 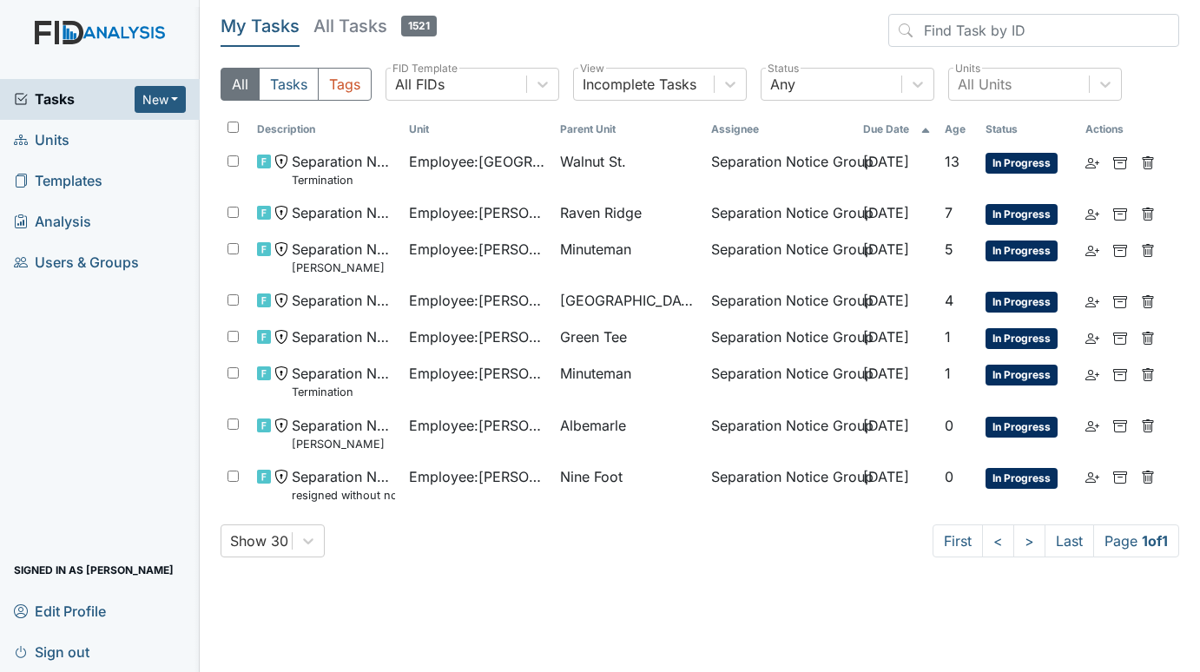 What do you see at coordinates (74, 99) in the screenshot?
I see `a: Tasks` at bounding box center [74, 99].